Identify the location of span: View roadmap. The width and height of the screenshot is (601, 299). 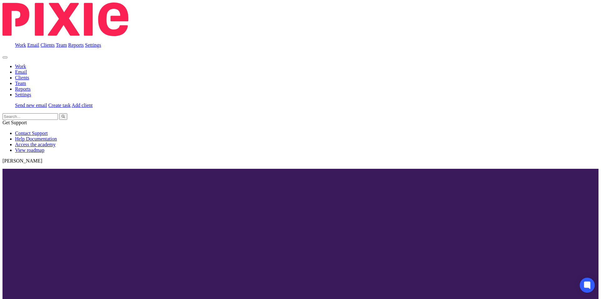
(30, 150).